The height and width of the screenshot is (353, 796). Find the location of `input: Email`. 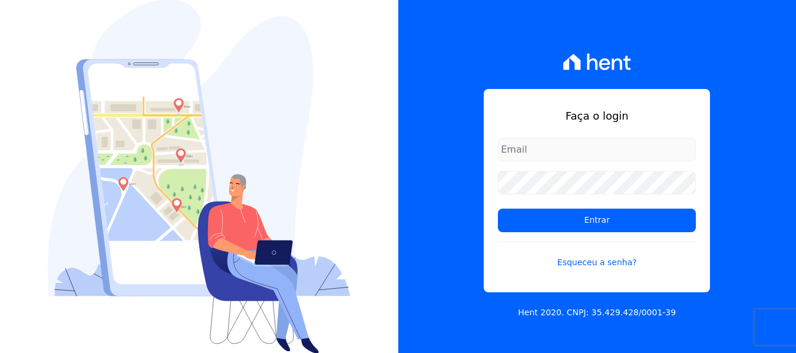

input: Email is located at coordinates (597, 150).